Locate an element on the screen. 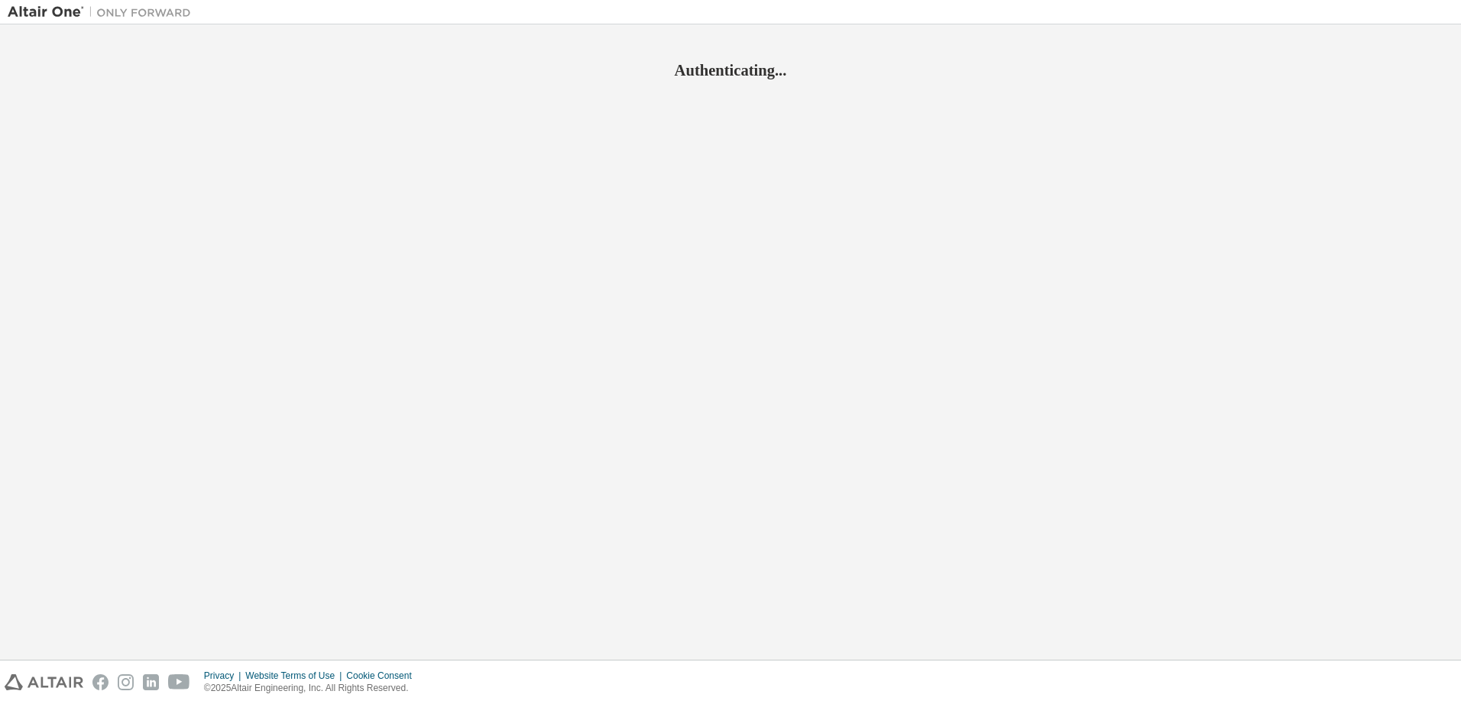 This screenshot has width=1461, height=704. img: instagram.svg is located at coordinates (125, 682).